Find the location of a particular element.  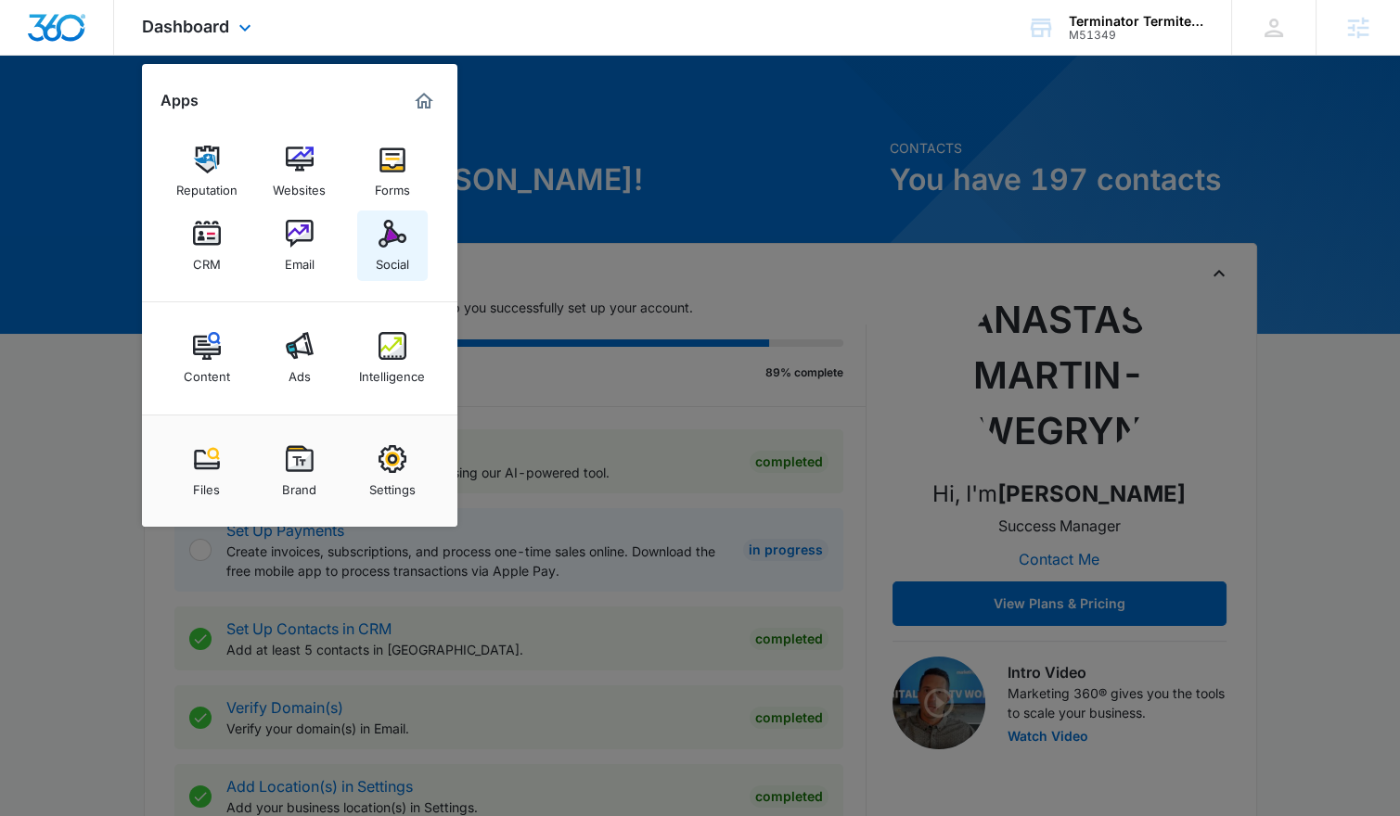

div: Websites is located at coordinates (299, 185).